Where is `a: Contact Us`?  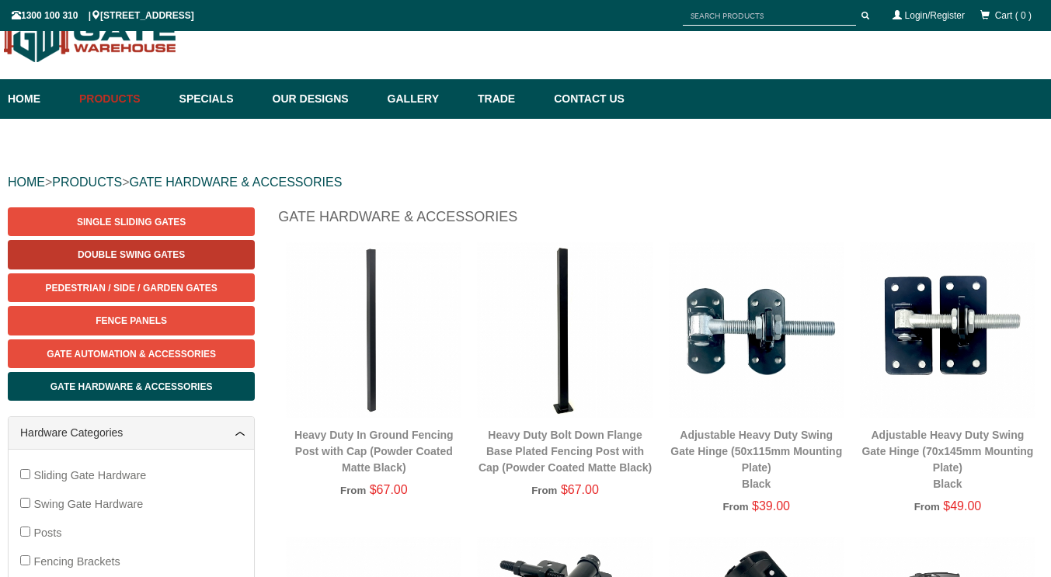
a: Contact Us is located at coordinates (585, 99).